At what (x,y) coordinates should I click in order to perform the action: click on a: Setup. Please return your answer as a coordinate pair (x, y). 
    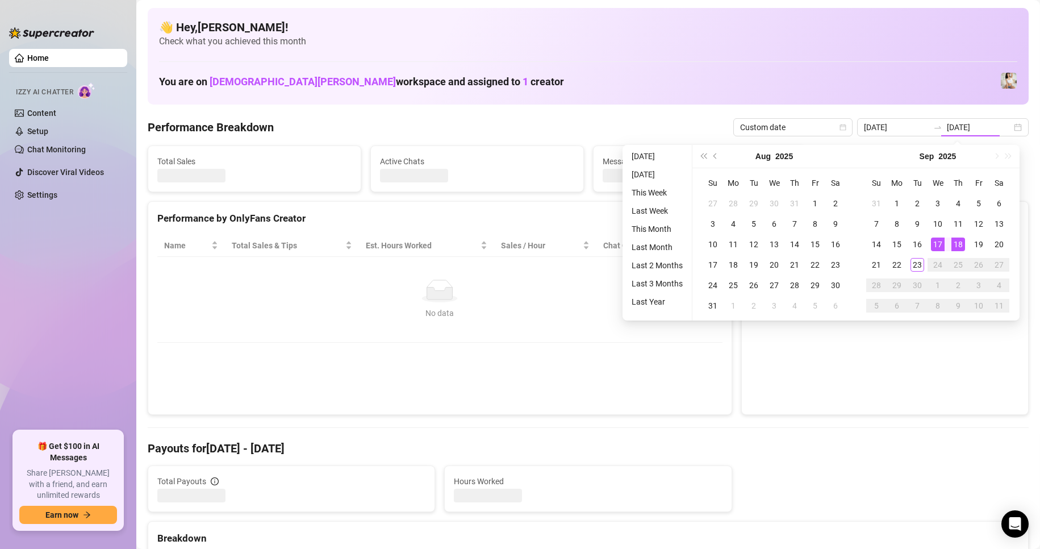
    Looking at the image, I should click on (37, 131).